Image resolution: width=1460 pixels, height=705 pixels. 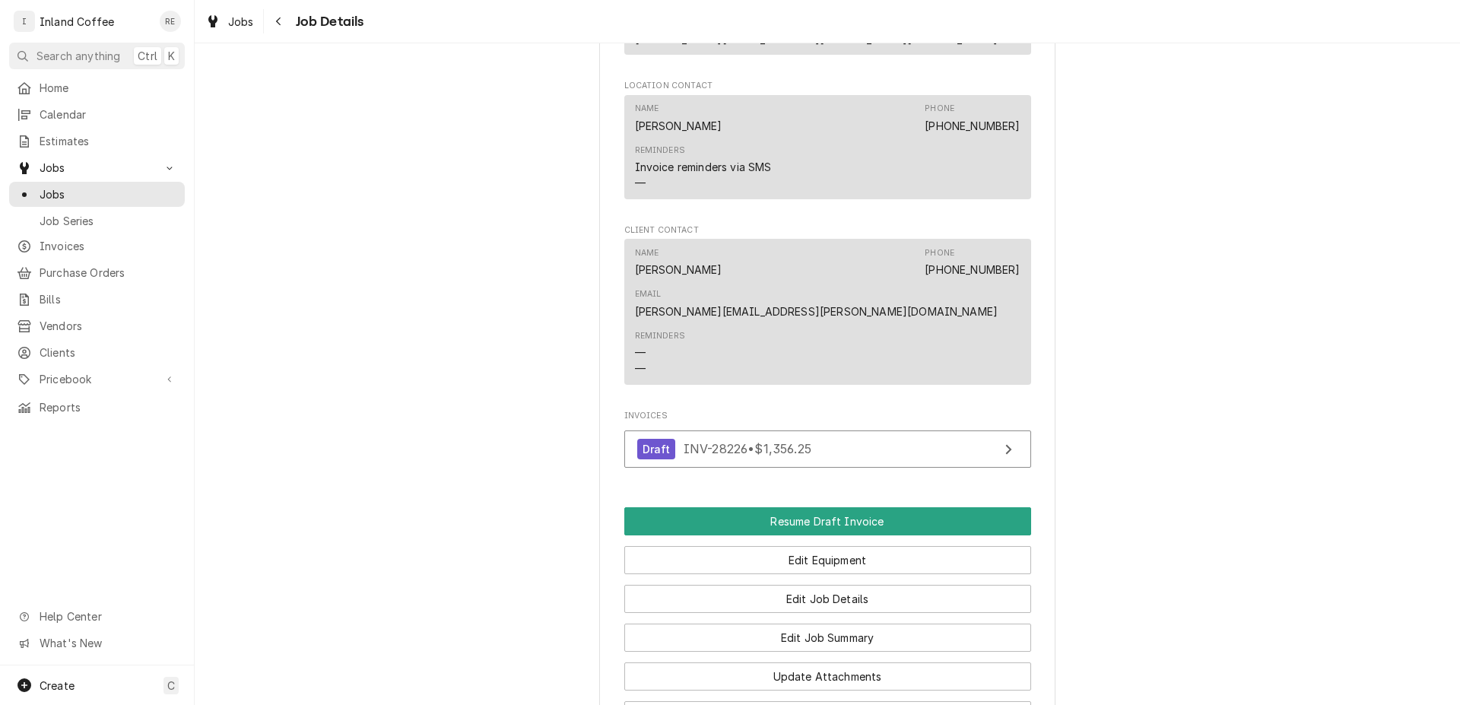 What do you see at coordinates (97, 407) in the screenshot?
I see `a: Reports` at bounding box center [97, 407].